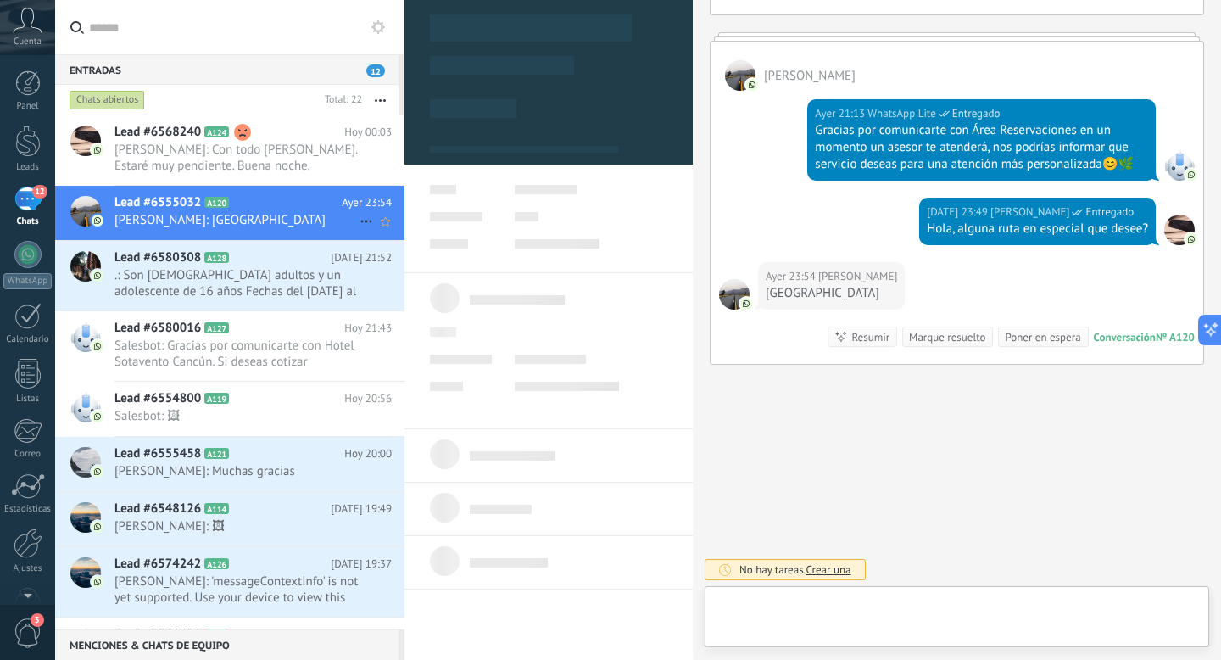 Image resolution: width=1221 pixels, height=660 pixels. What do you see at coordinates (216, 508) in the screenshot?
I see `span: A114` at bounding box center [216, 508].